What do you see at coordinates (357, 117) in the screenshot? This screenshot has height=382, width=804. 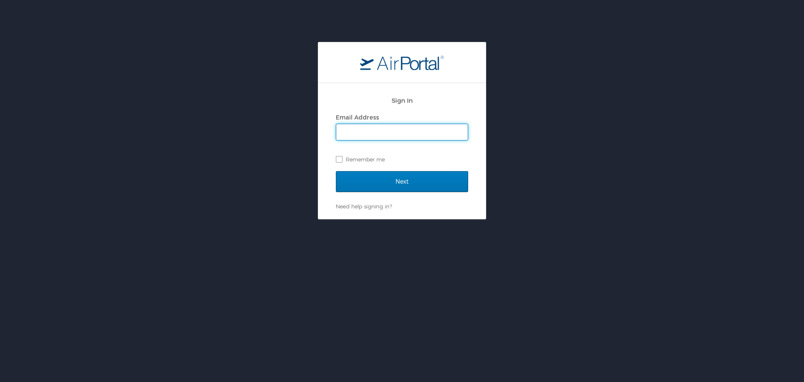 I see `label: Email Address` at bounding box center [357, 117].